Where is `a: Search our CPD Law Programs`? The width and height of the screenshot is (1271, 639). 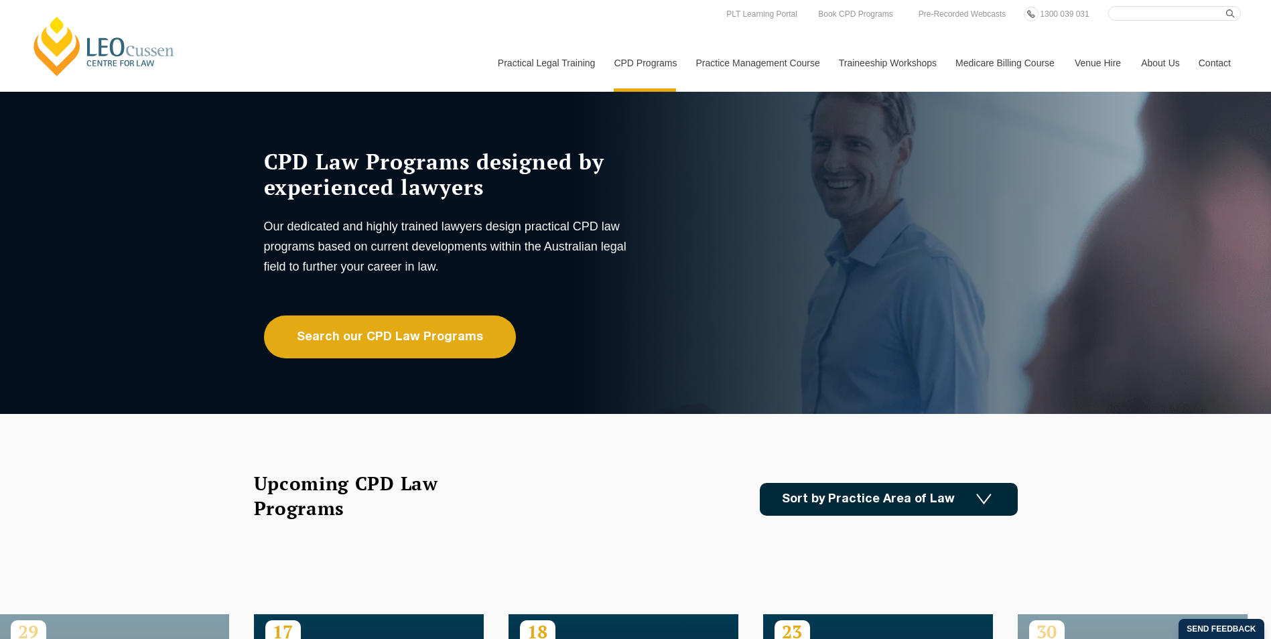
a: Search our CPD Law Programs is located at coordinates (390, 337).